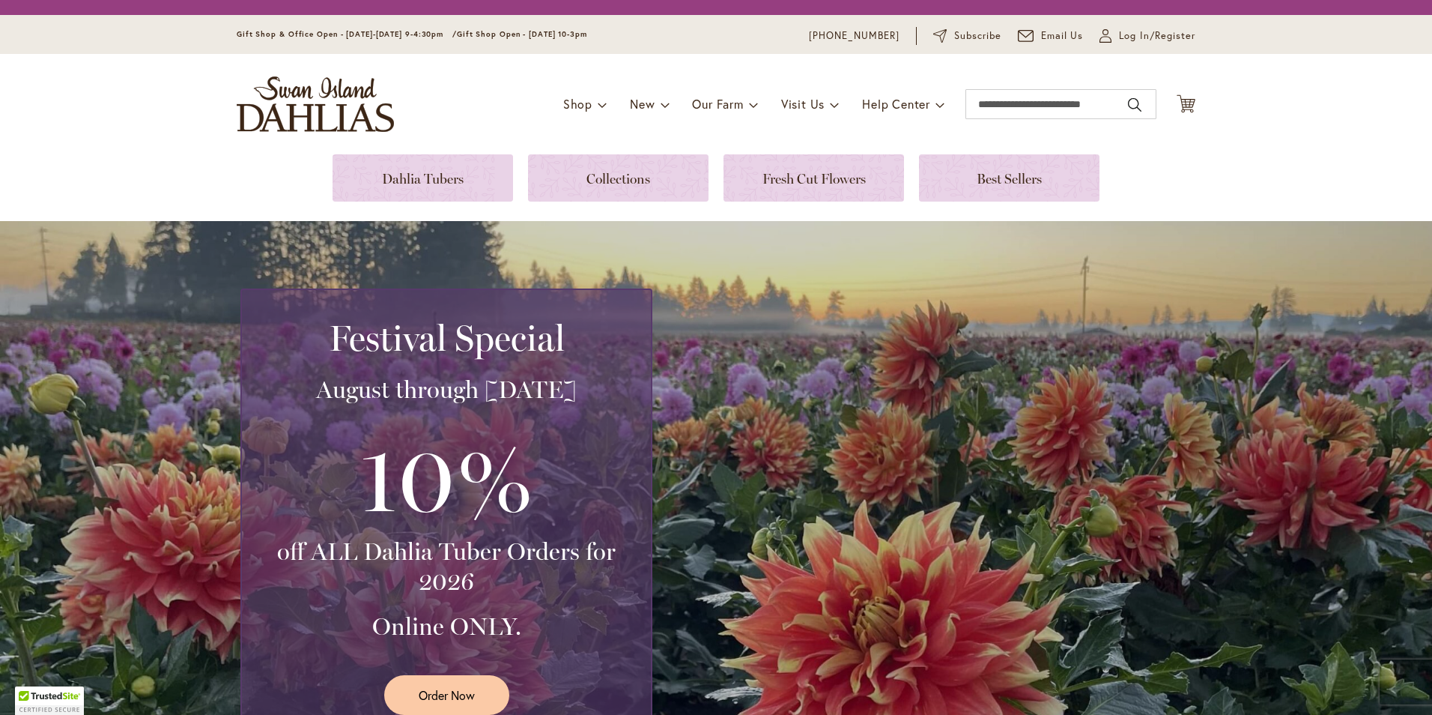  Describe the element at coordinates (447, 694) in the screenshot. I see `span: Order Now` at that location.